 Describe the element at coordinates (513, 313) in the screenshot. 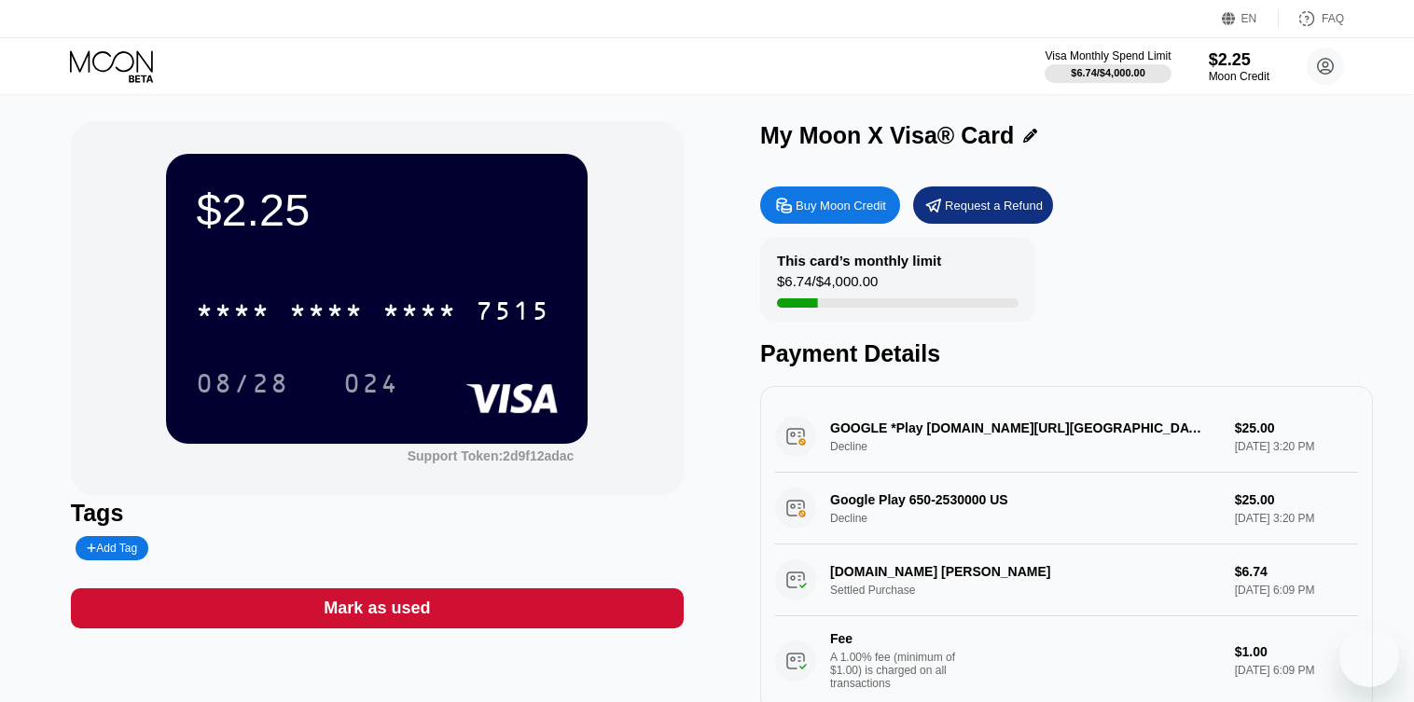

I see `div: 7515` at that location.